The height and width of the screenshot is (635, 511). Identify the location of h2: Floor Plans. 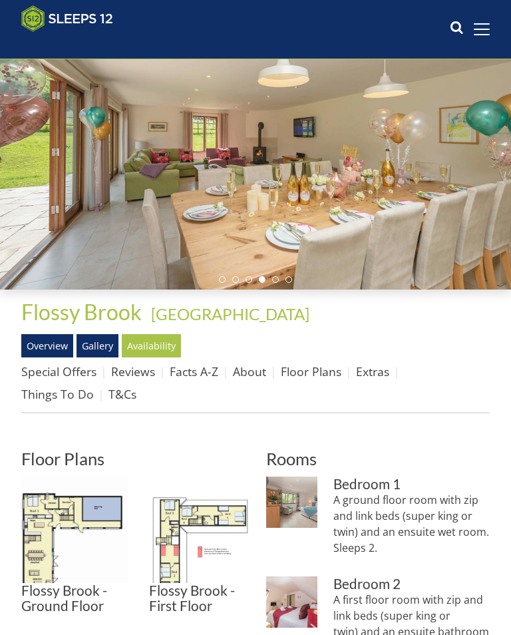
(133, 459).